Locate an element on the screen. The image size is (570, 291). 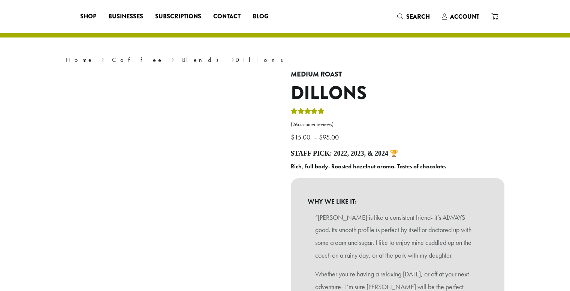
a: (26customer reviews) is located at coordinates (398, 124).